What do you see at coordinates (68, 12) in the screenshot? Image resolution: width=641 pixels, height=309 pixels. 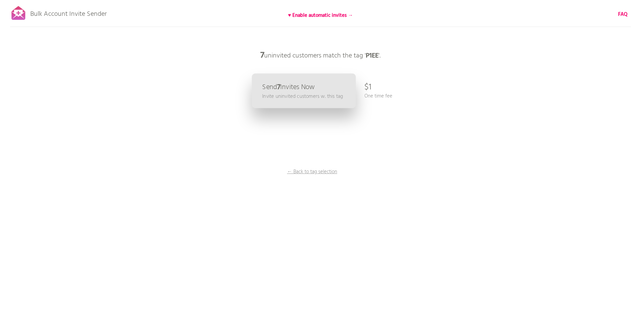 I see `p: Bulk Account Invite Sender` at bounding box center [68, 12].